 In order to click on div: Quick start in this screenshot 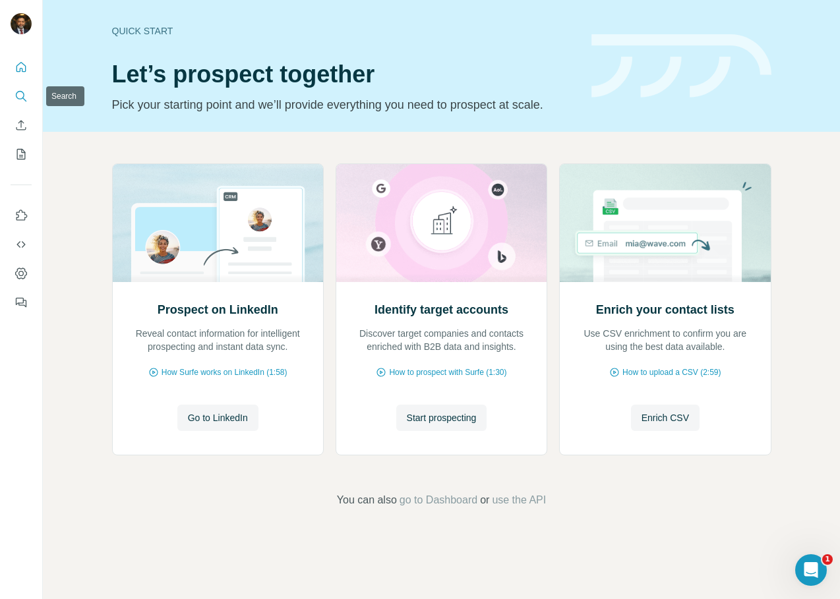, I will do `click(343, 31)`.